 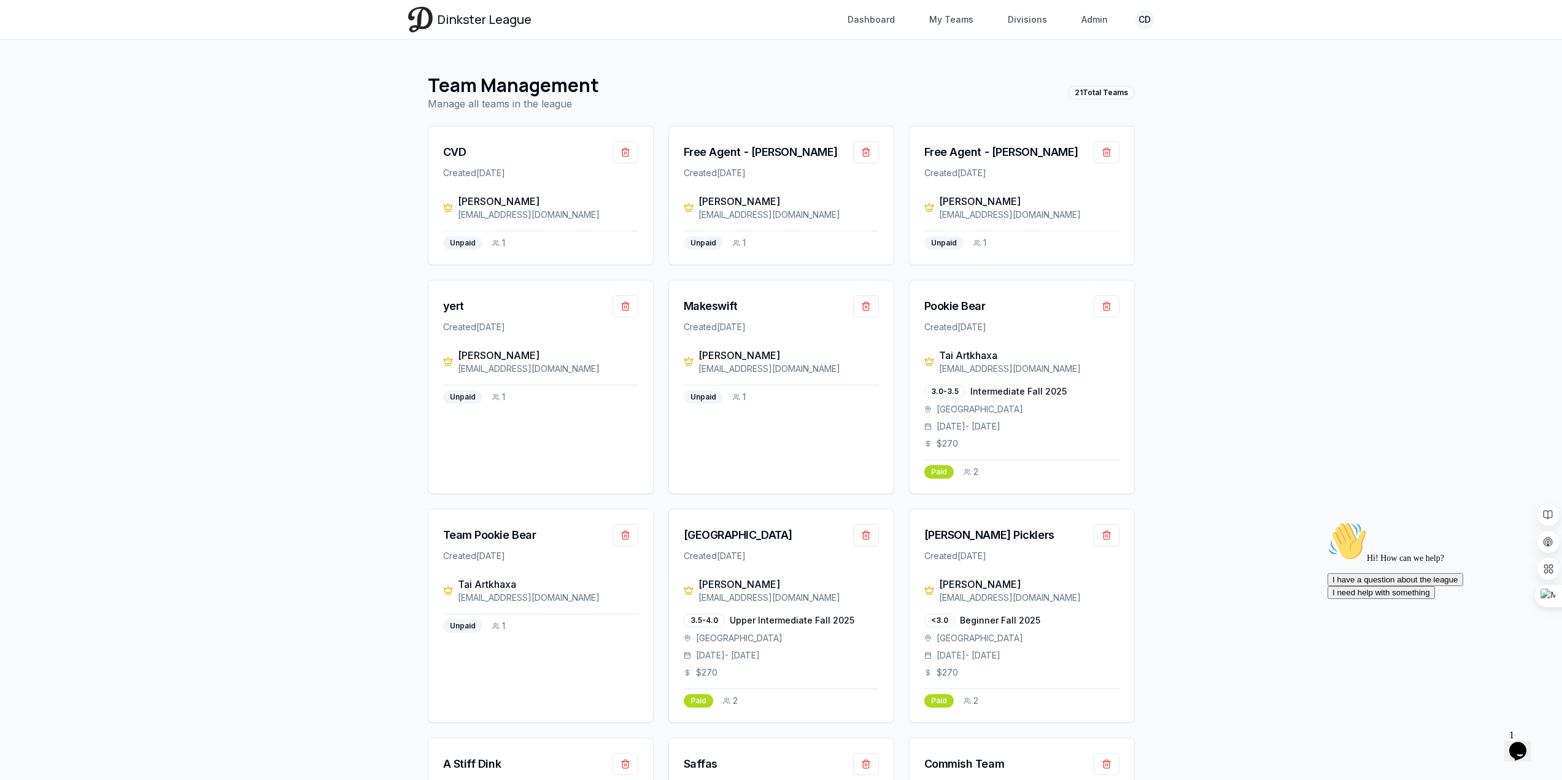 What do you see at coordinates (955, 306) in the screenshot?
I see `div: Pookie Bear` at bounding box center [955, 306].